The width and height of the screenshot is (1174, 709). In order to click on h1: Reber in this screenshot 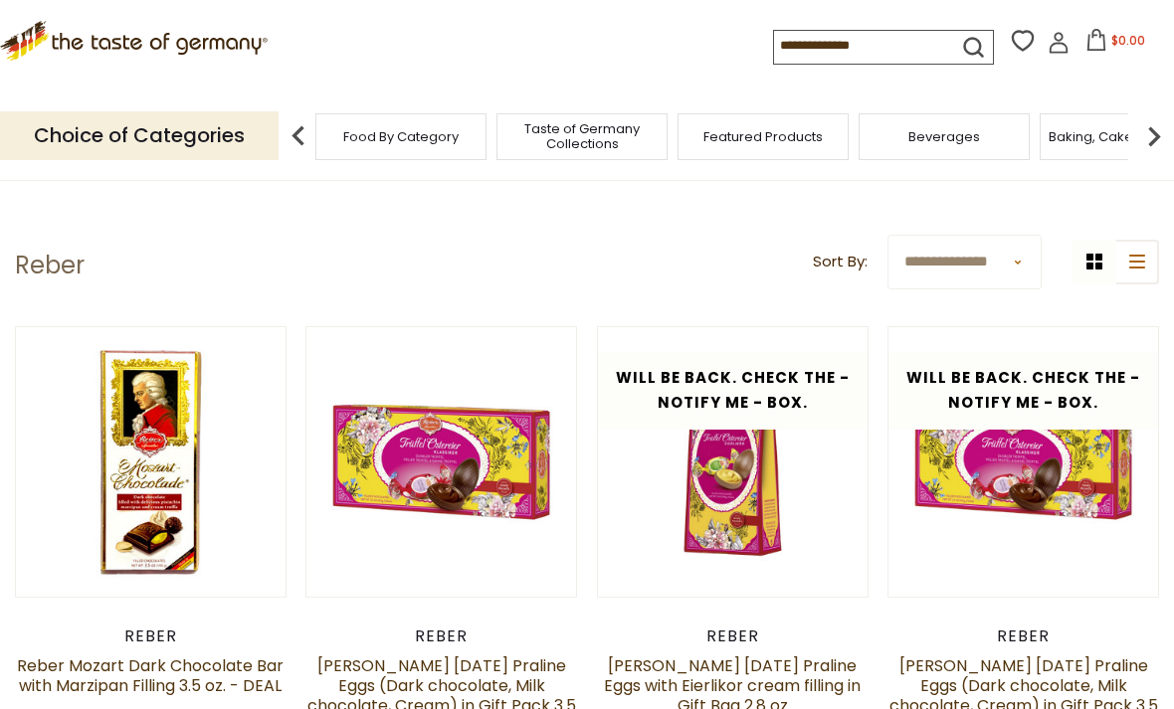, I will do `click(50, 266)`.